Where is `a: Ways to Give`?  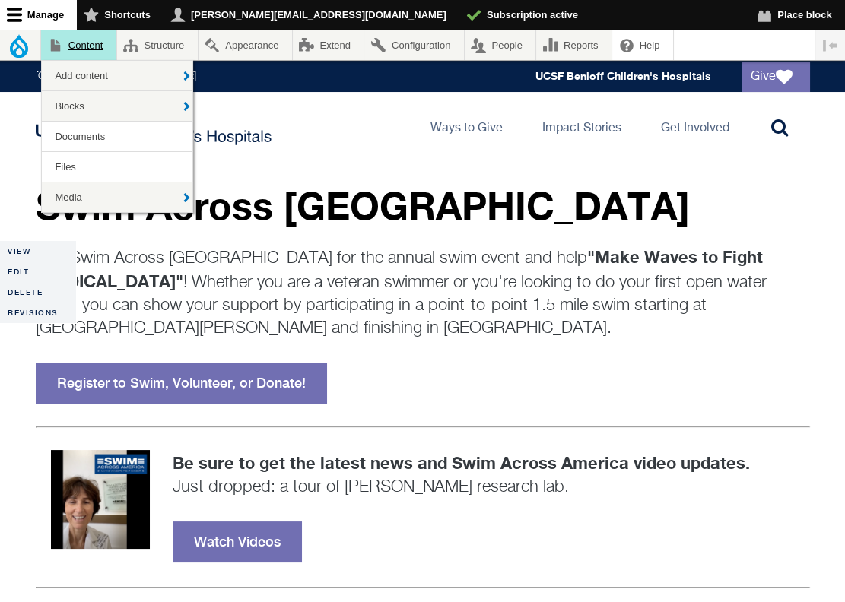 a: Ways to Give is located at coordinates (466, 126).